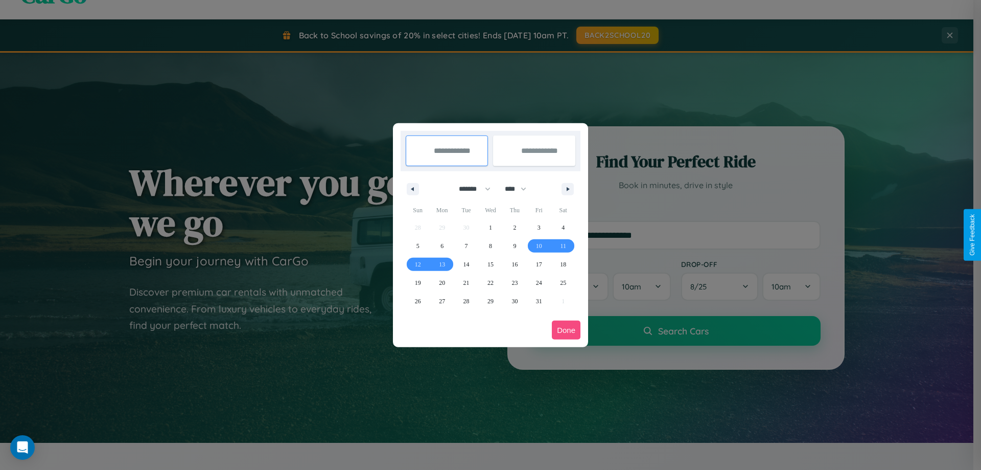 This screenshot has width=981, height=470. What do you see at coordinates (442, 264) in the screenshot?
I see `span: 13` at bounding box center [442, 264].